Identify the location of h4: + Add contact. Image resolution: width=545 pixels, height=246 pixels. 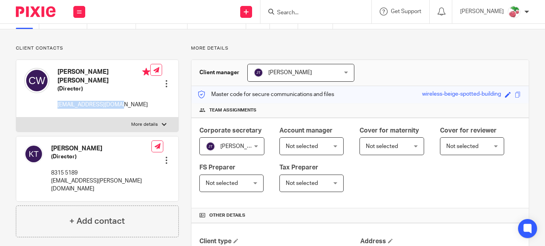
(97, 221).